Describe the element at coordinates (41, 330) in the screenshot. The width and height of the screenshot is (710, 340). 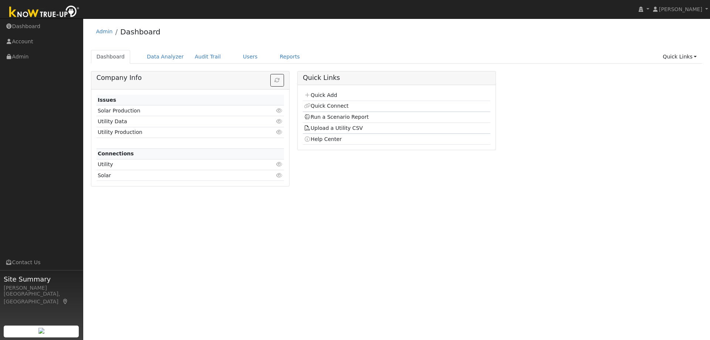
I see `img: retrieve` at that location.